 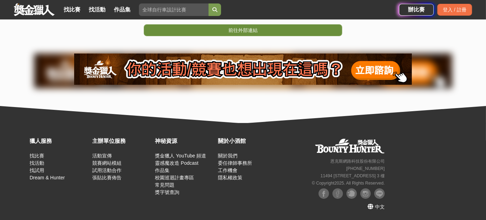 I want to click on div: 主辦單位服務, so click(x=122, y=141).